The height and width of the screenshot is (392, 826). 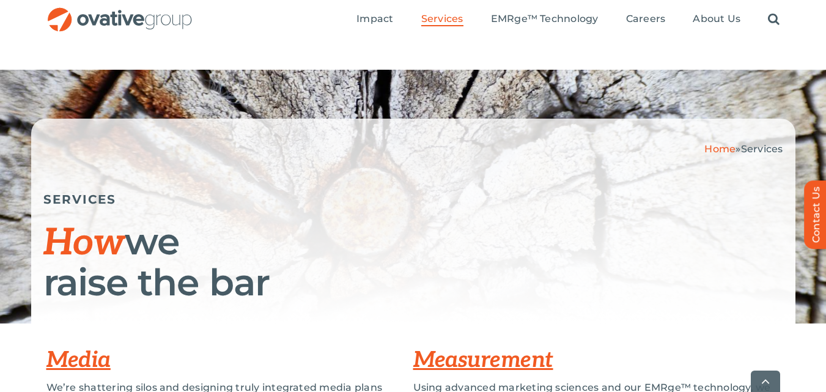 What do you see at coordinates (84, 243) in the screenshot?
I see `span: How` at bounding box center [84, 243].